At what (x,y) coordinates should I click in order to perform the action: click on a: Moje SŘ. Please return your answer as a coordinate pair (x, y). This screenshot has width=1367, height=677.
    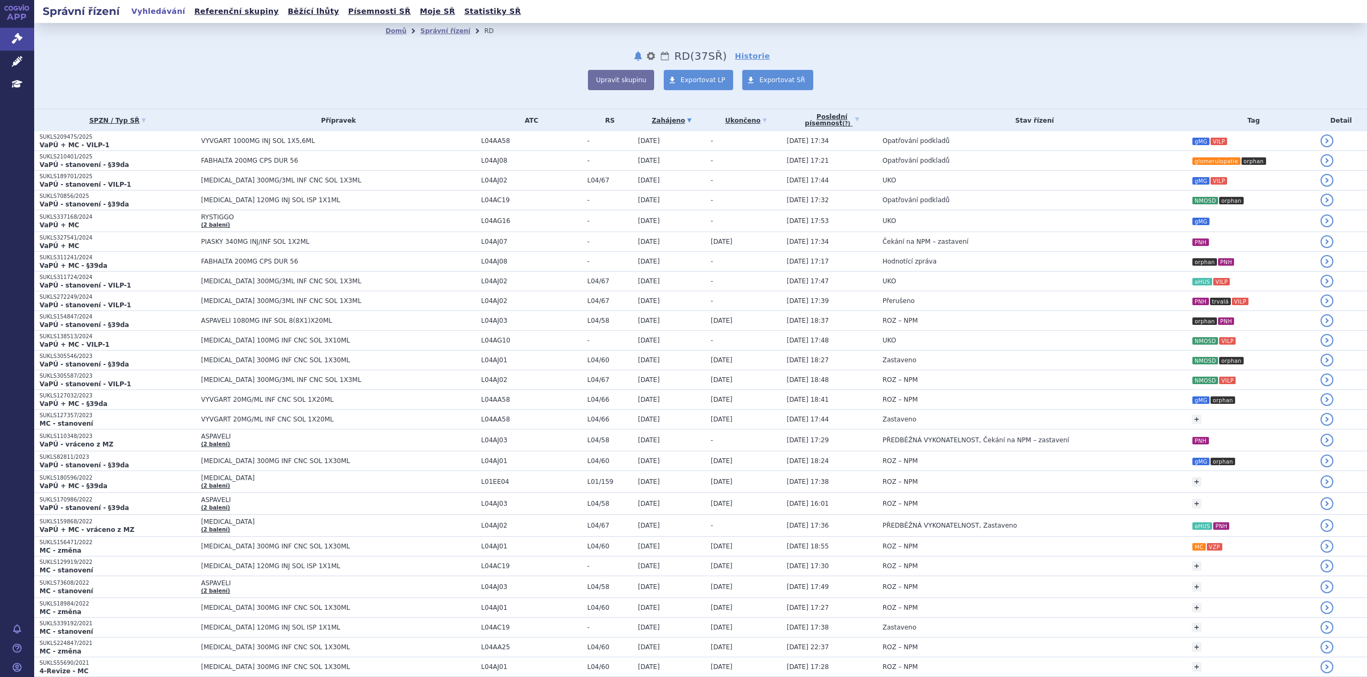
    Looking at the image, I should click on (437, 11).